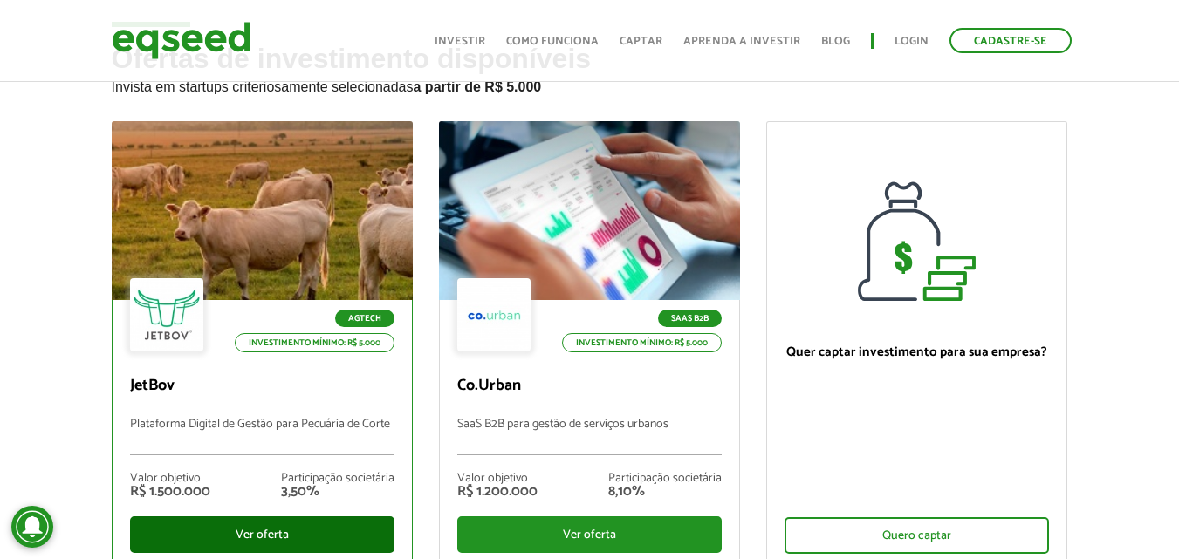 This screenshot has height=559, width=1179. I want to click on p: Plataforma Digital de Gestão para Pecuária de Corte, so click(262, 436).